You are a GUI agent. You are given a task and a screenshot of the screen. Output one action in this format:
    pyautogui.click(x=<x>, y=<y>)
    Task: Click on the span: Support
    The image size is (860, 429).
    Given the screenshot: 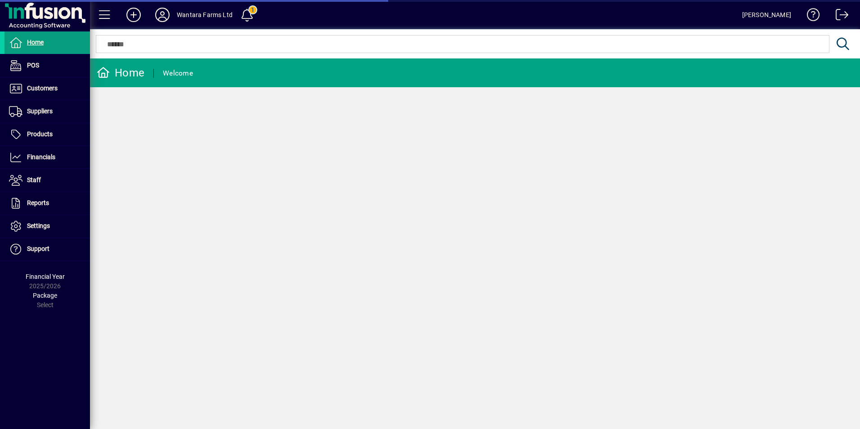 What is the action you would take?
    pyautogui.click(x=38, y=249)
    